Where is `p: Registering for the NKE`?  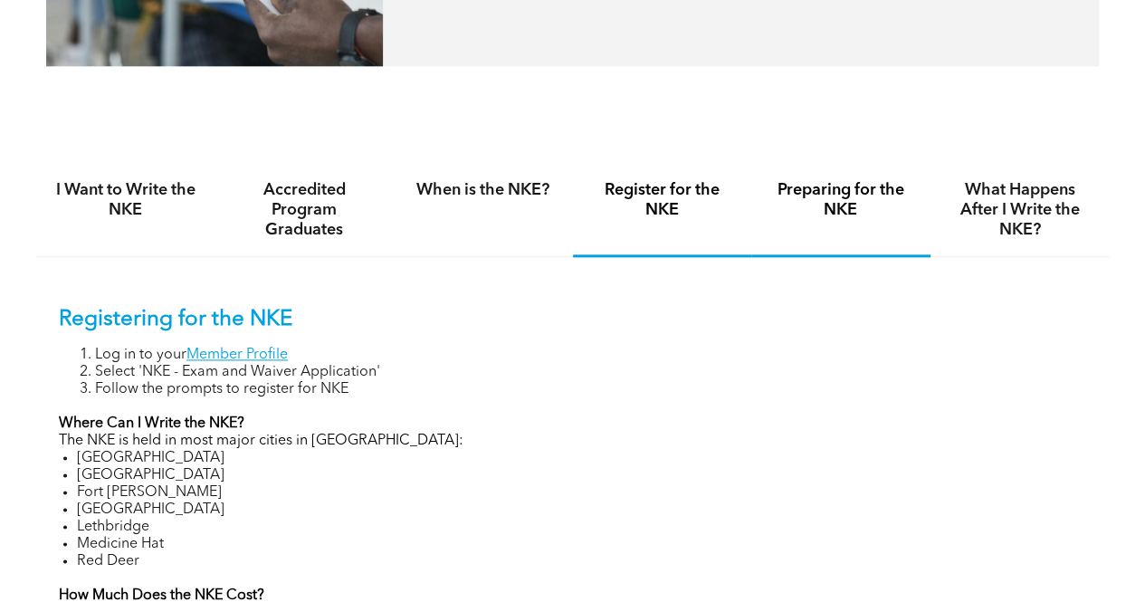
p: Registering for the NKE is located at coordinates (572, 319).